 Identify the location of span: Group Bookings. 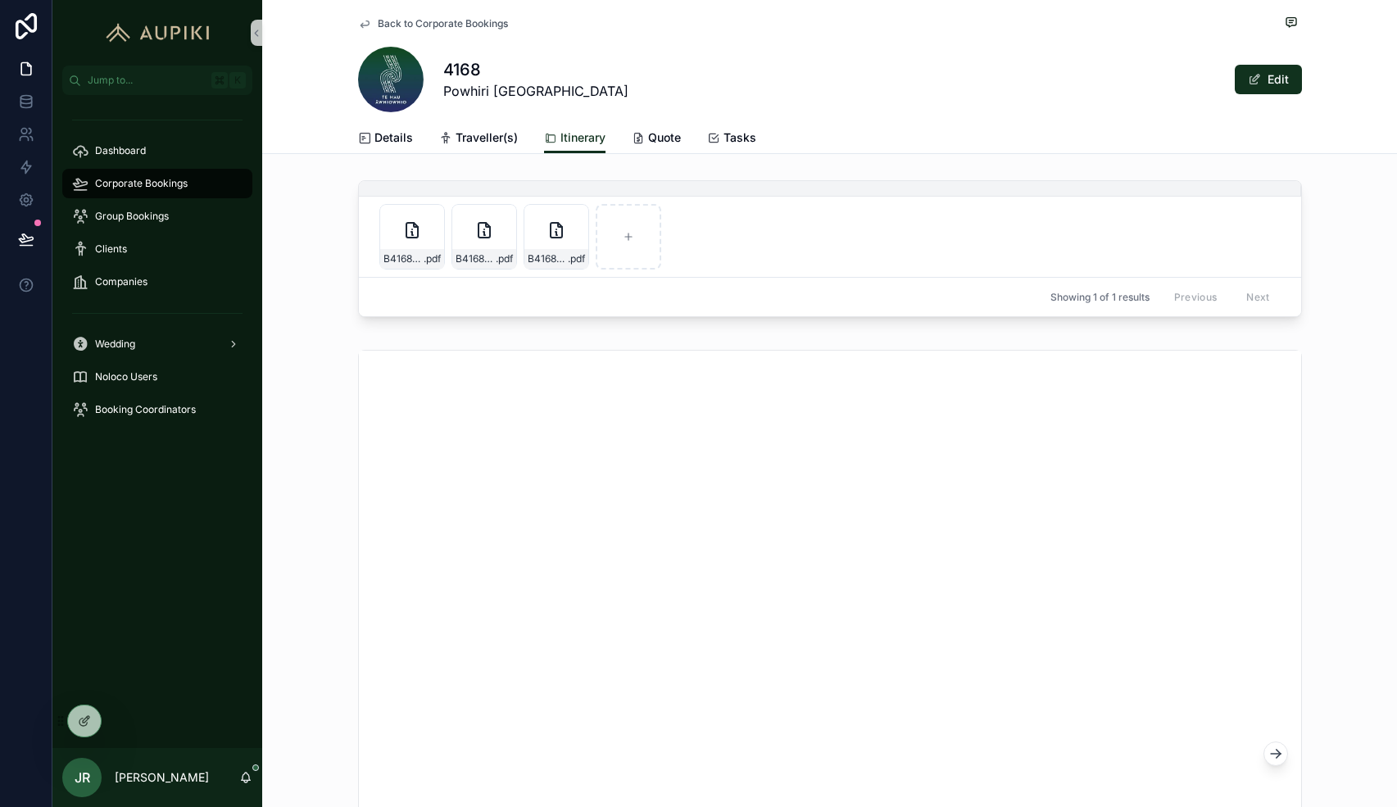
(132, 216).